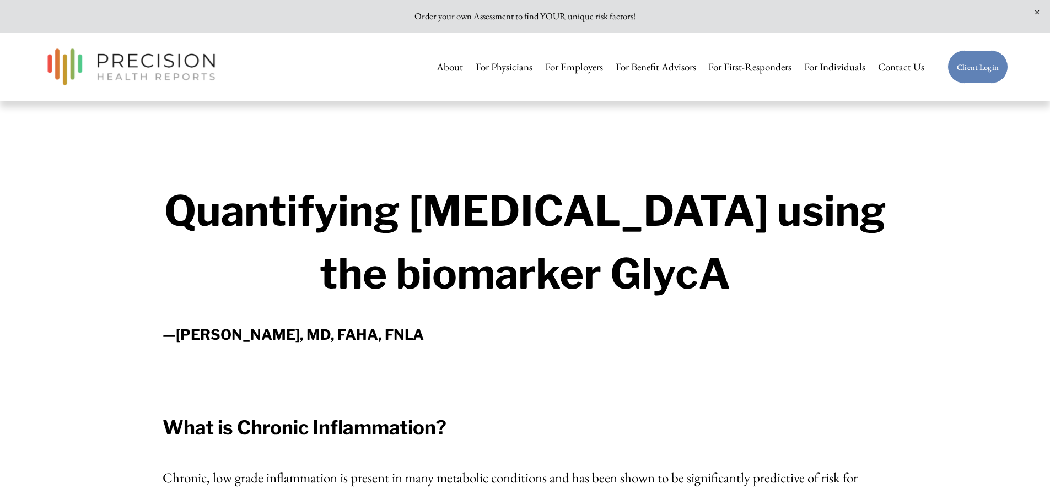  I want to click on a: For Physicians, so click(504, 67).